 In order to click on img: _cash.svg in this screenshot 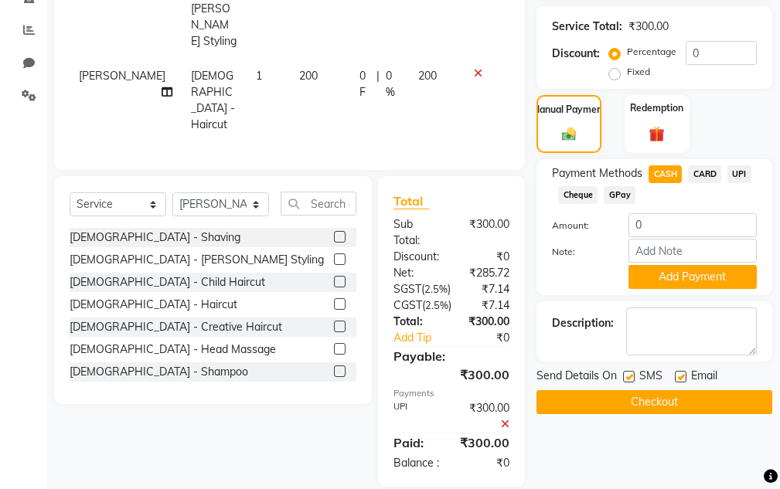, I will do `click(569, 134)`.